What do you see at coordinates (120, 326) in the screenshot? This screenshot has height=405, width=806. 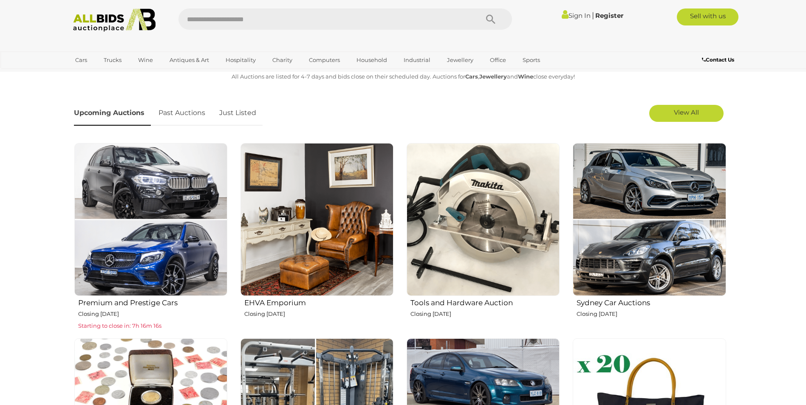 I see `span: Starting to close in: 7h 16m 16s` at bounding box center [120, 326].